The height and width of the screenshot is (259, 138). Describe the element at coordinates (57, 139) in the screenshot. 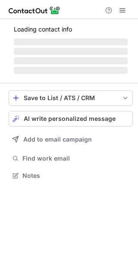

I see `span: Add to email campaign` at that location.